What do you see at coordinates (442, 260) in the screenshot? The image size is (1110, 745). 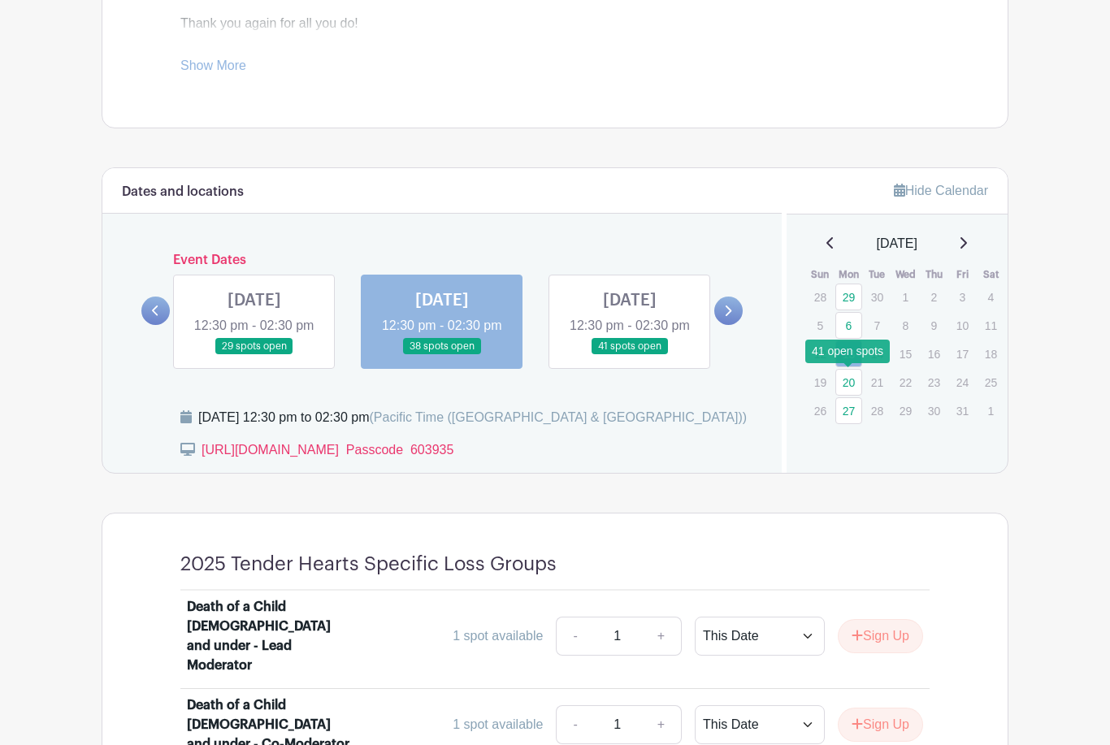 I see `h6: Event Dates` at bounding box center [442, 260].